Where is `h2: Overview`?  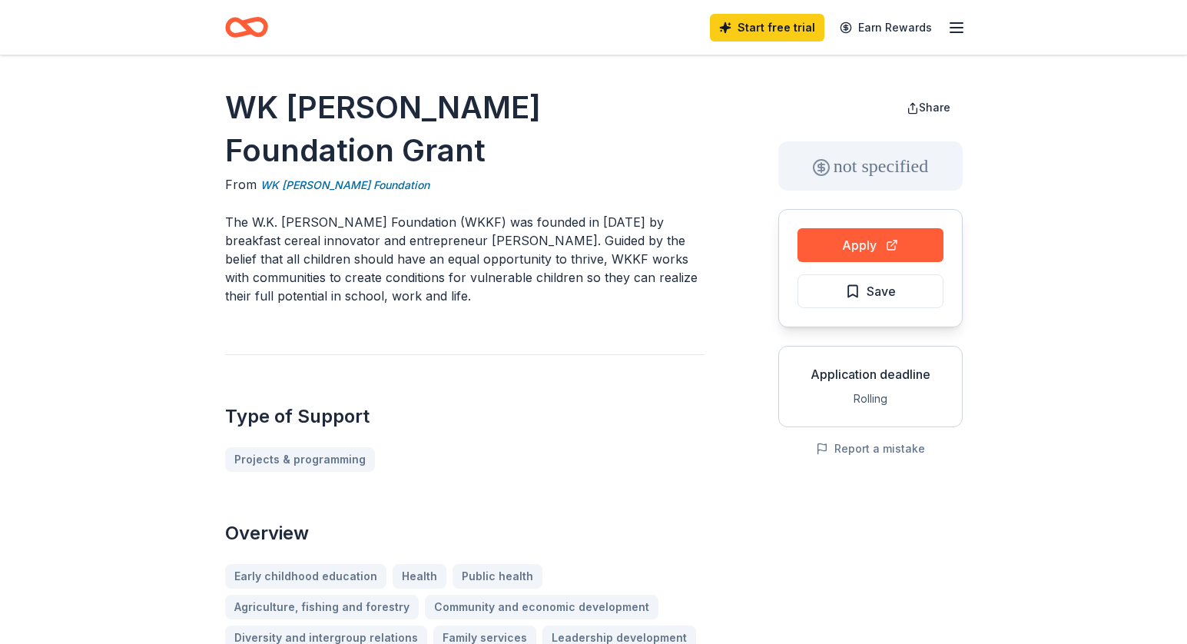 h2: Overview is located at coordinates (465, 533).